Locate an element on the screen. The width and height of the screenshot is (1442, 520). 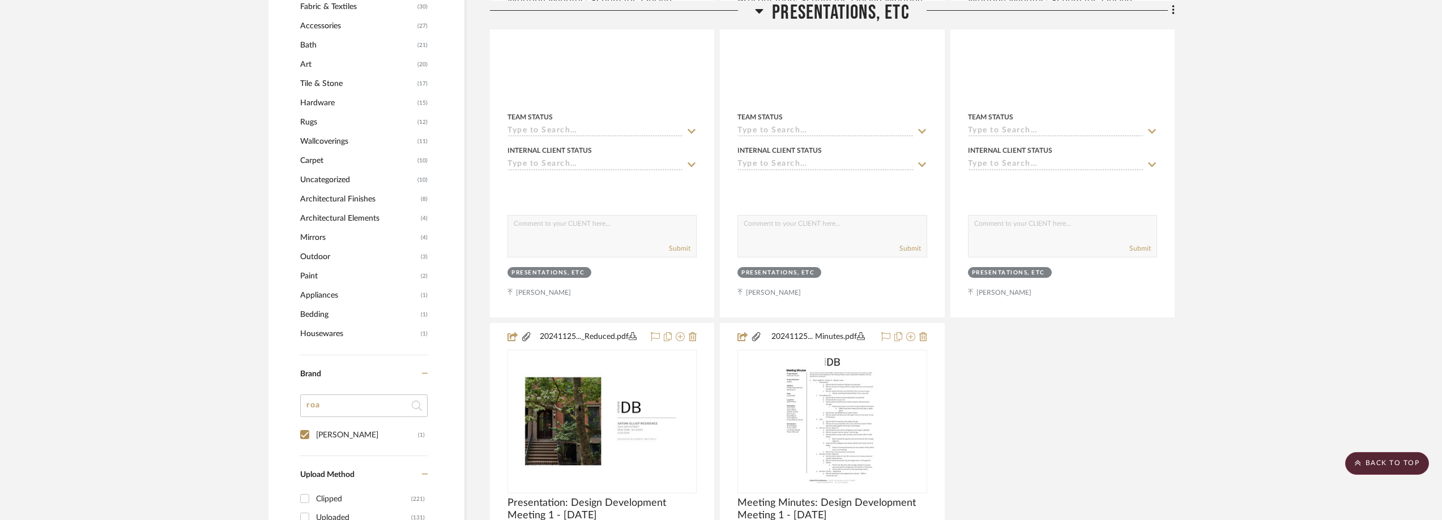
span: Outdoor is located at coordinates (359, 257).